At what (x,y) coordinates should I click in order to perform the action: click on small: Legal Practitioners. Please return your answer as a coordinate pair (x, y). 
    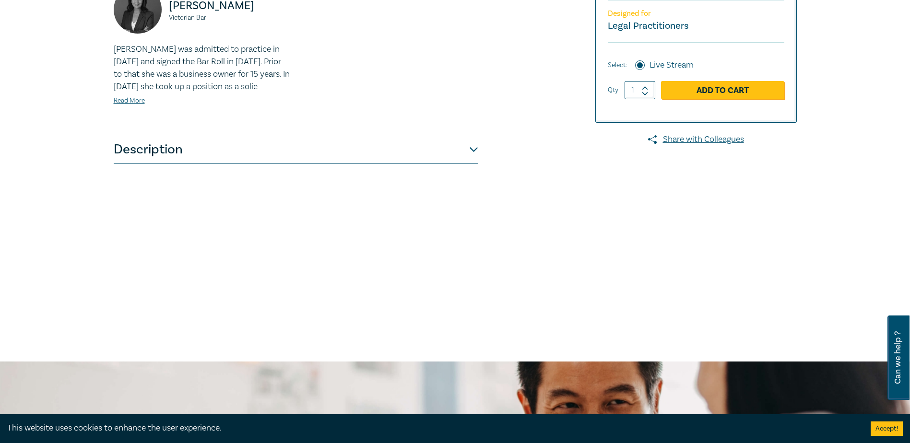
    Looking at the image, I should click on (648, 26).